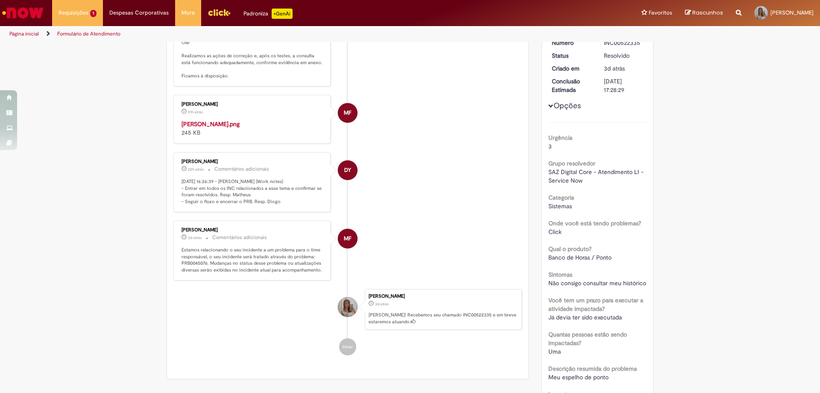  I want to click on time: 28/08/2025 11:11:45, so click(195, 238).